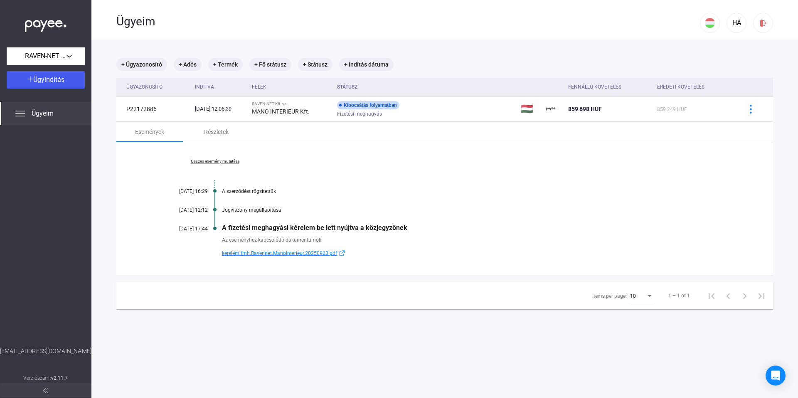 This screenshot has height=398, width=798. What do you see at coordinates (711, 295) in the screenshot?
I see `button: First page` at bounding box center [711, 295].